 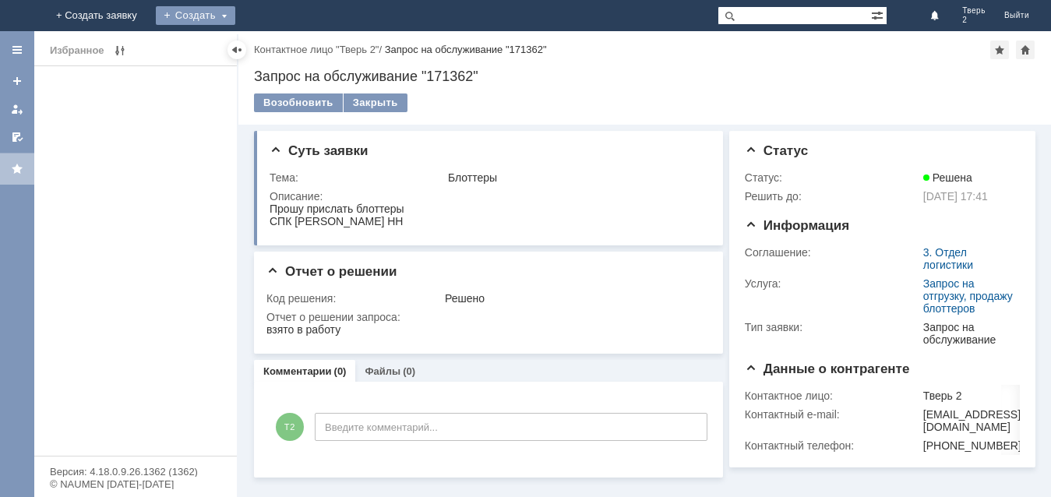 What do you see at coordinates (573, 298) in the screenshot?
I see `div: Решено` at bounding box center [573, 298].